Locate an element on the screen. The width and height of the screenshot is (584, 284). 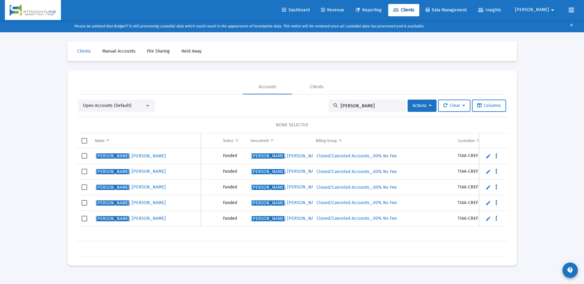
div: Status is located at coordinates (228, 141).